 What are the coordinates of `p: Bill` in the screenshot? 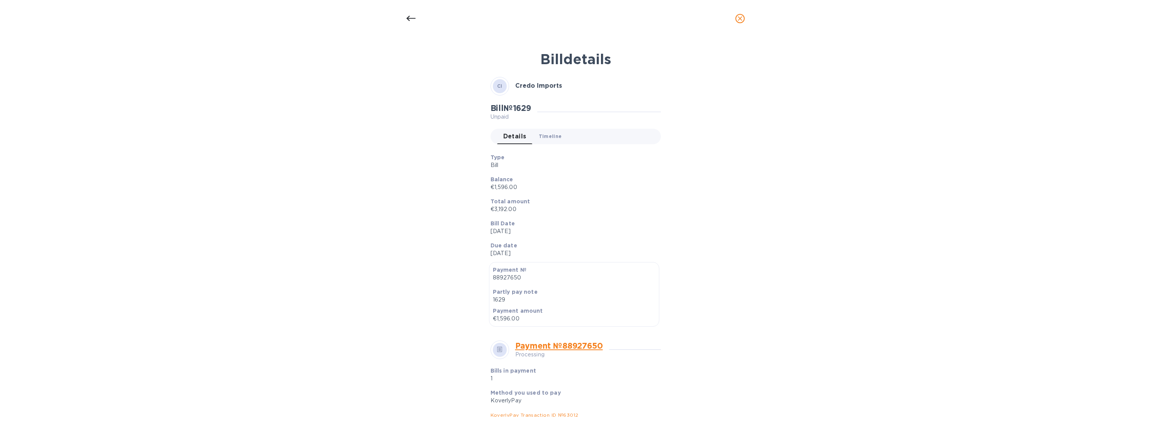 It's located at (572, 165).